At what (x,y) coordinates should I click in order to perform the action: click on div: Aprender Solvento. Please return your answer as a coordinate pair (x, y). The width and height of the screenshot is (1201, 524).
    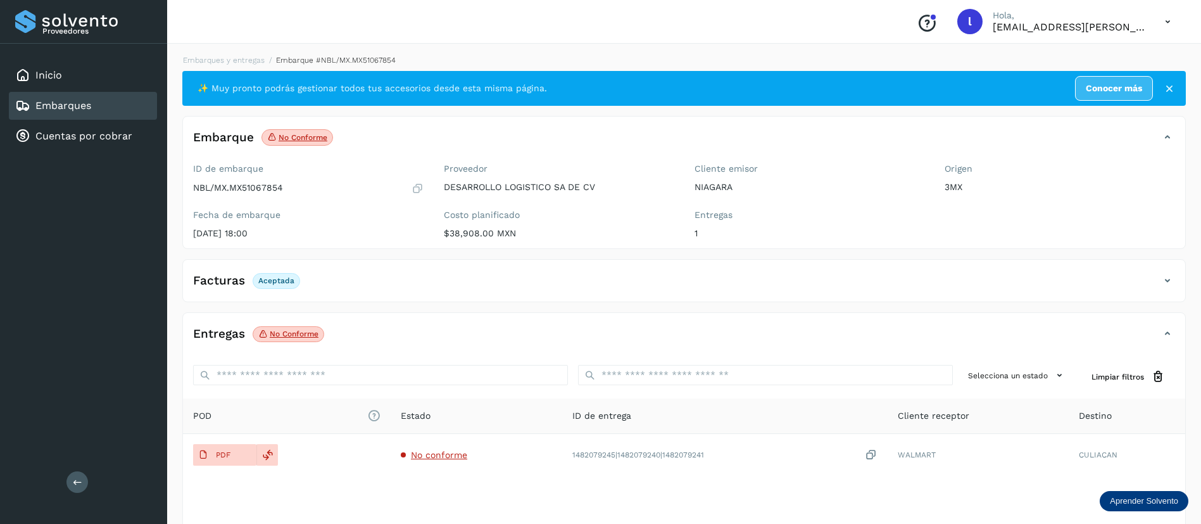
    Looking at the image, I should click on (1144, 501).